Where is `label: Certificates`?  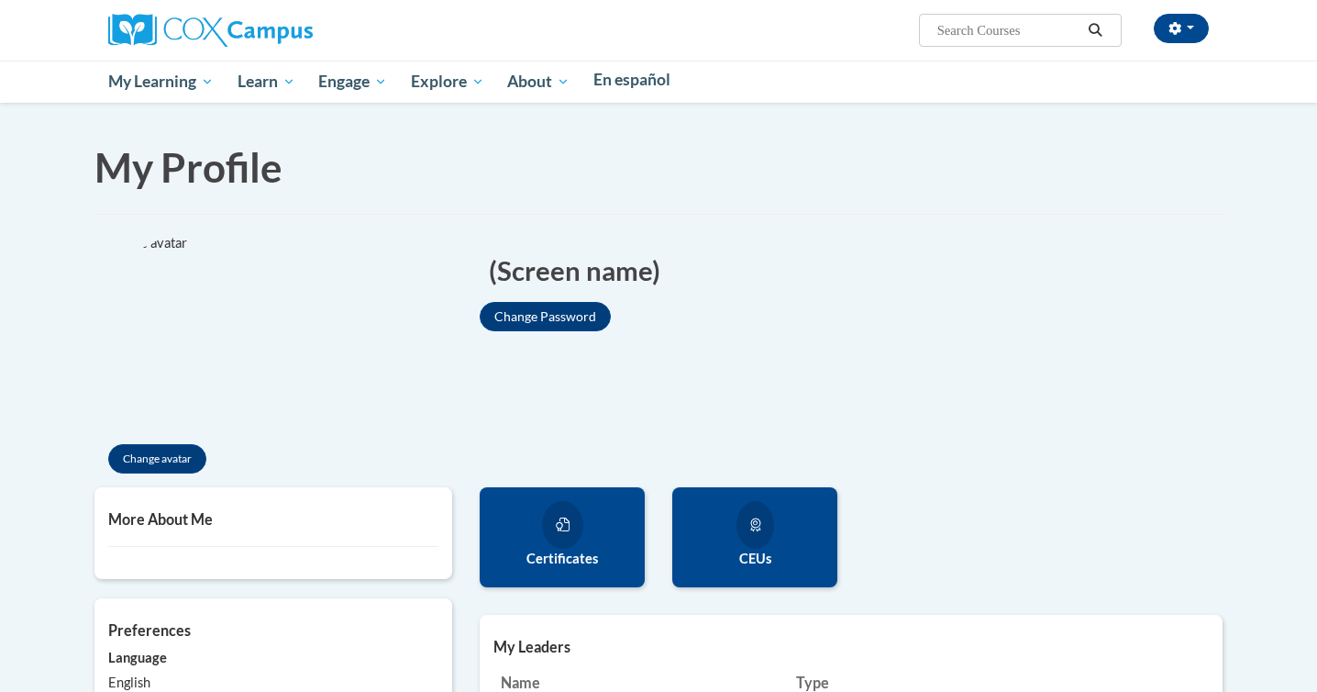
label: Certificates is located at coordinates (562, 559).